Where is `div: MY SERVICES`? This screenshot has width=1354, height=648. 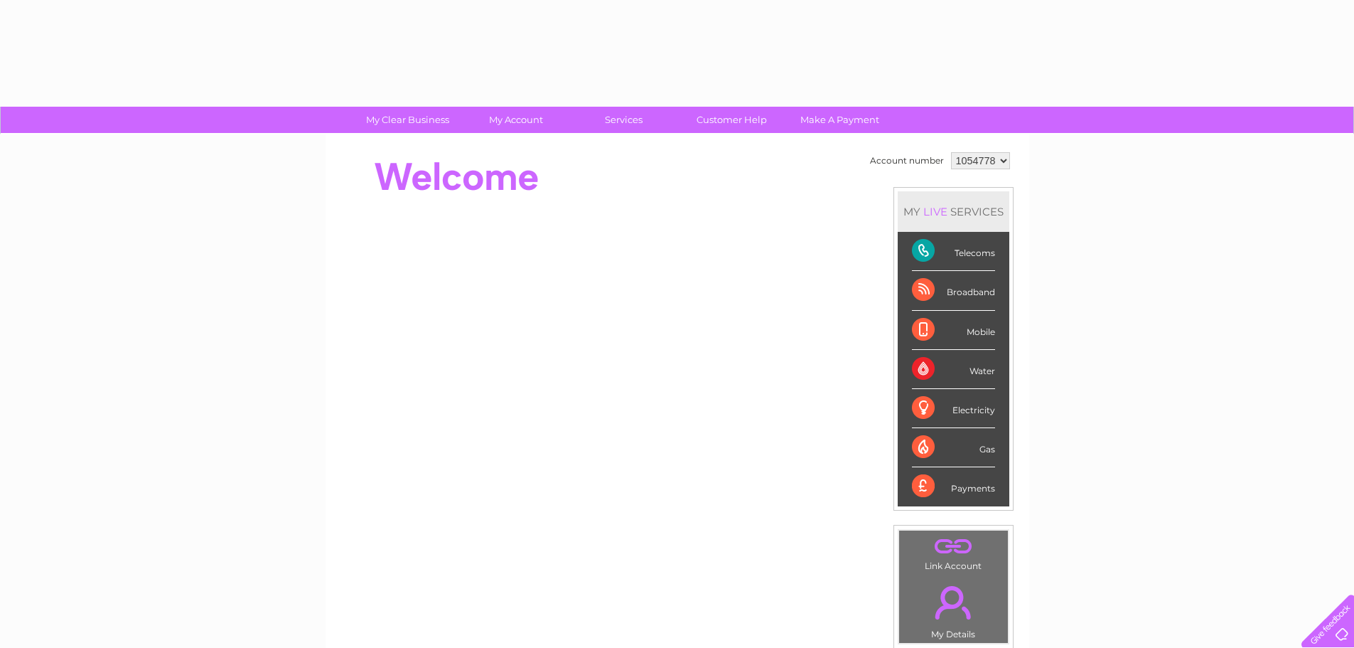 div: MY SERVICES is located at coordinates (953, 211).